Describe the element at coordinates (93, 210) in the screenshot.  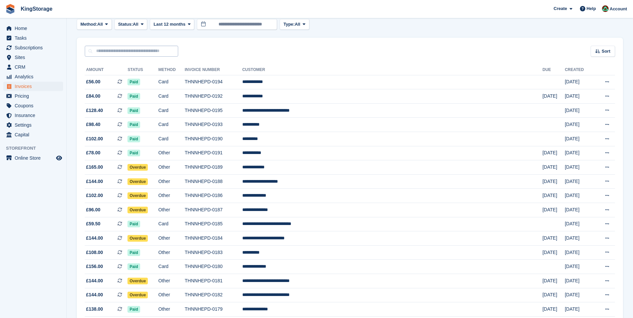
I see `span: £96.00` at that location.